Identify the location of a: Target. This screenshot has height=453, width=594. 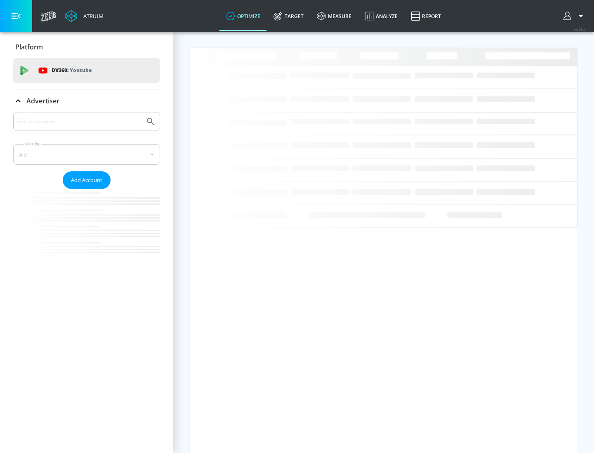
(288, 16).